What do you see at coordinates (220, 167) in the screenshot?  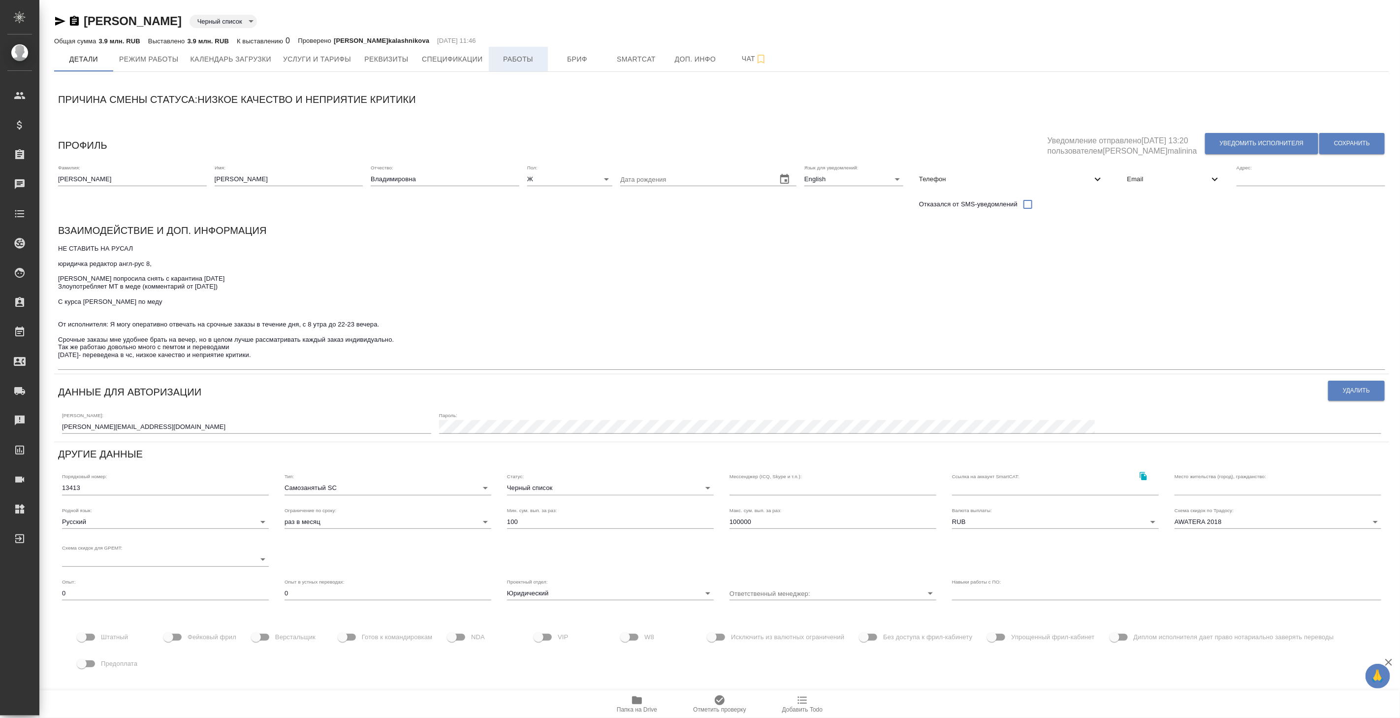 I see `label: Имя:` at bounding box center [220, 167].